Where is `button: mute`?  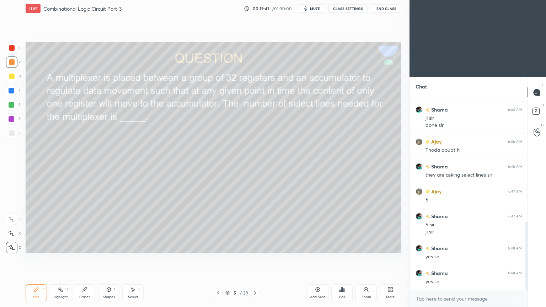
button: mute is located at coordinates (312, 9).